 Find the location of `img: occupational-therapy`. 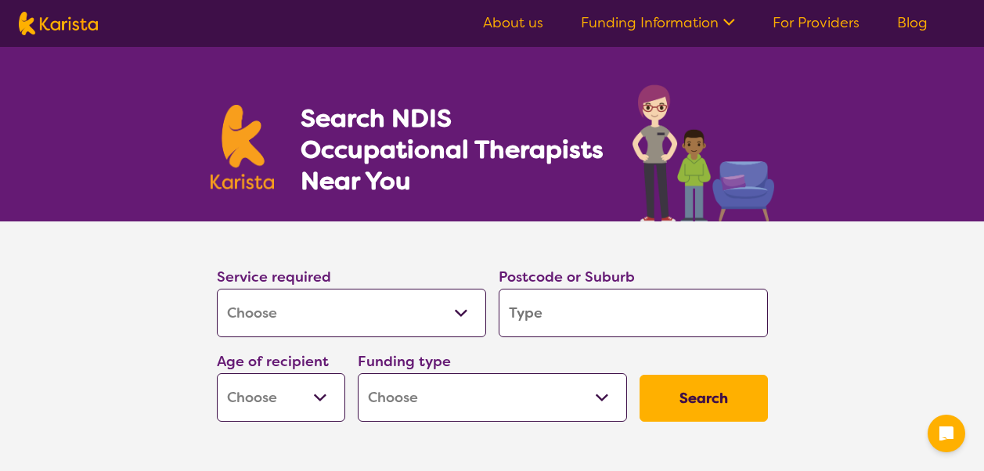

img: occupational-therapy is located at coordinates (703, 153).